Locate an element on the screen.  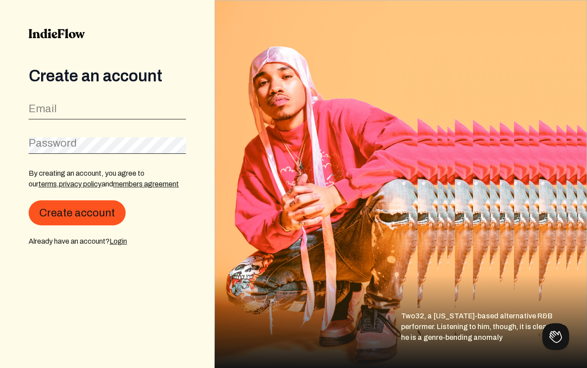
a: members agreement is located at coordinates (146, 184).